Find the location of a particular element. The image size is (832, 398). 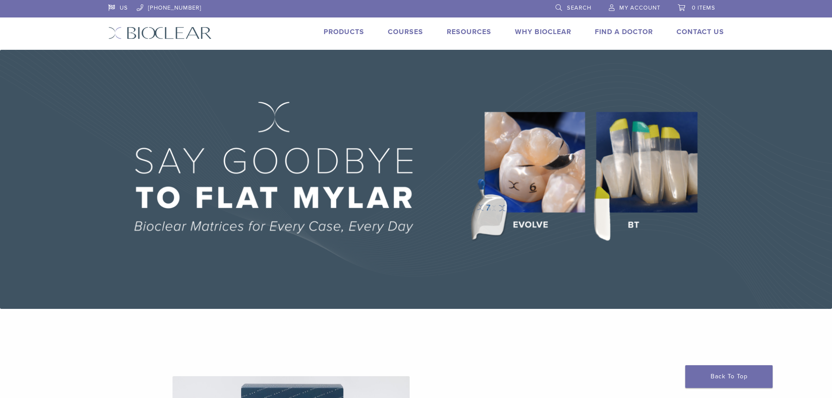

span: Search is located at coordinates (579, 8).